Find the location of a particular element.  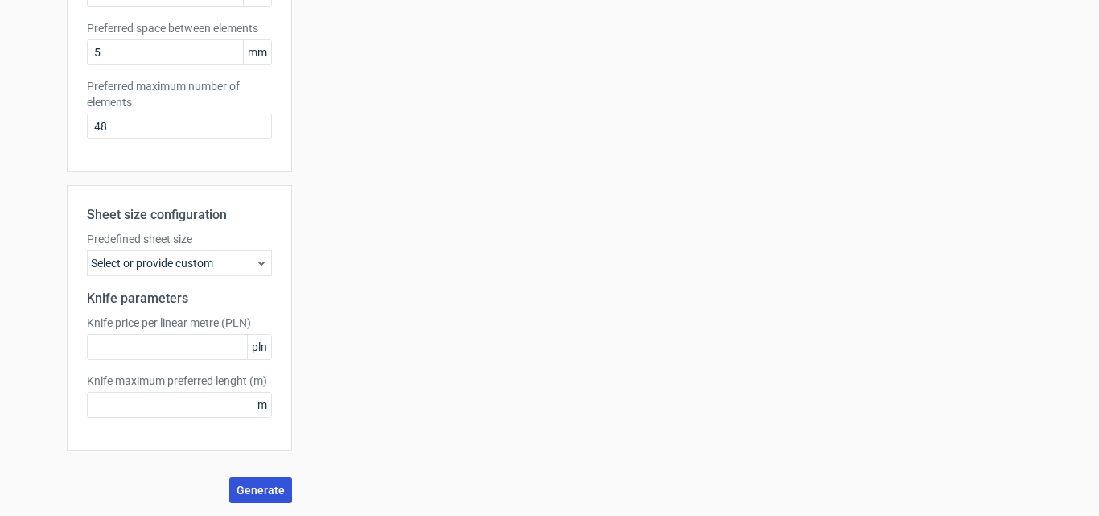

span: mm is located at coordinates (257, 52).